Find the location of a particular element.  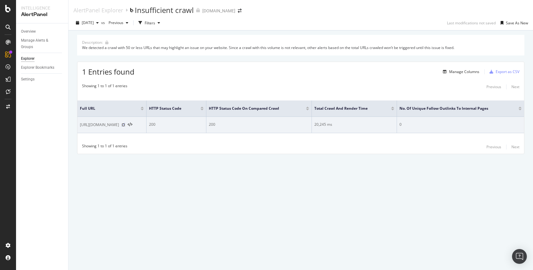

button: Save As New is located at coordinates (513, 23).